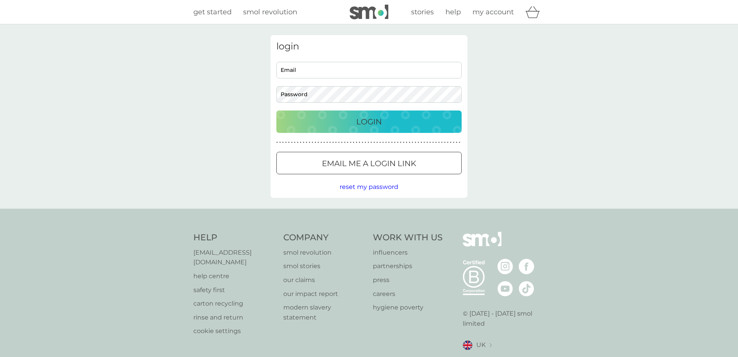  What do you see at coordinates (324, 252) in the screenshot?
I see `p: smol revolution` at bounding box center [324, 252].